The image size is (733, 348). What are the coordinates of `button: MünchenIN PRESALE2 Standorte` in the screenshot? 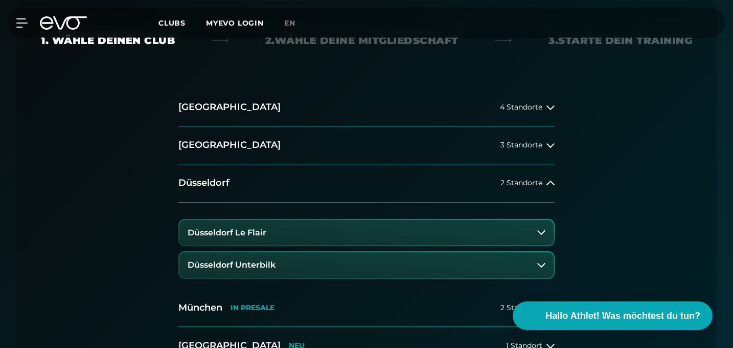 It's located at (367, 308).